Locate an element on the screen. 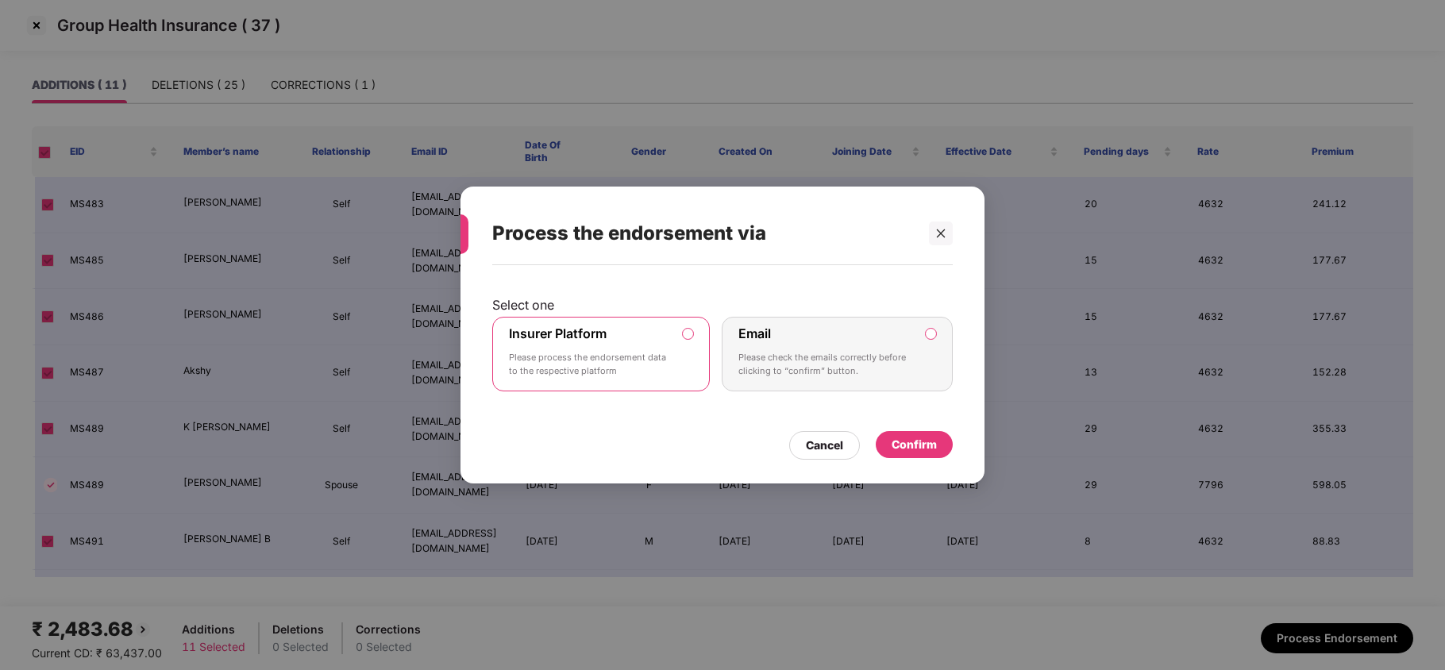 The height and width of the screenshot is (670, 1445). p: Please process the endorsement data to the respective platform is located at coordinates (590, 364).